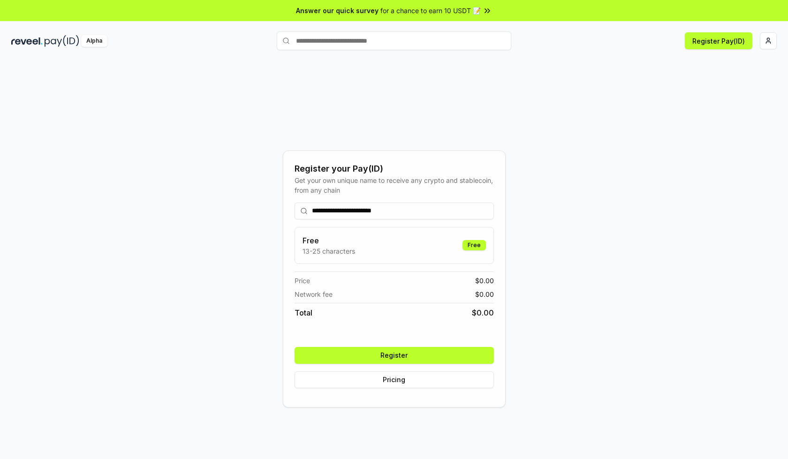  Describe the element at coordinates (302, 281) in the screenshot. I see `span: Price` at that location.